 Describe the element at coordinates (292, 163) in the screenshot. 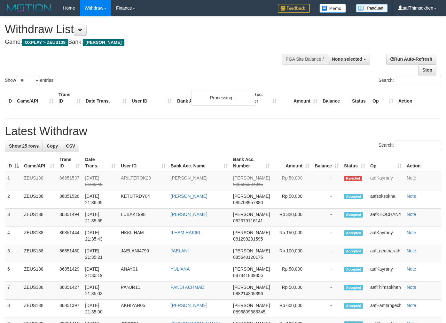

I see `th: Amount: activate to sort column ascending` at that location.